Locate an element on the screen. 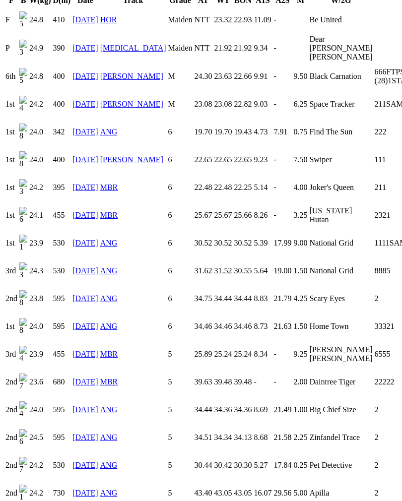 The image size is (402, 501). td: 22.66 is located at coordinates (242, 76).